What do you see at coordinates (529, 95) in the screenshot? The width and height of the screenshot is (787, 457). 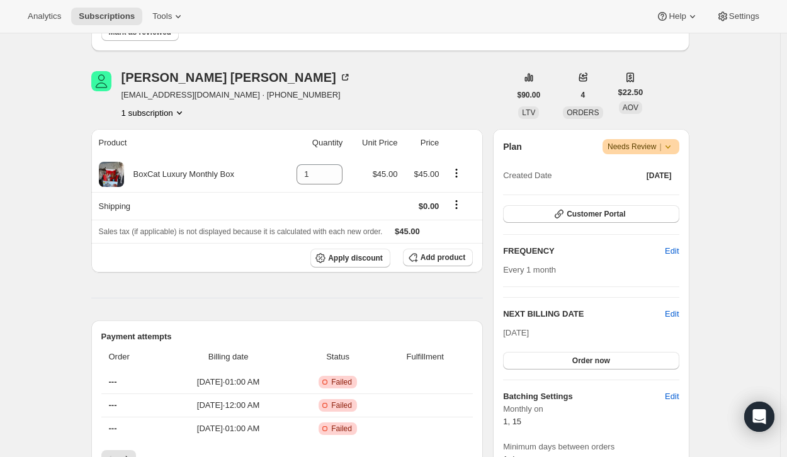 I see `span: $90.00` at bounding box center [529, 95].